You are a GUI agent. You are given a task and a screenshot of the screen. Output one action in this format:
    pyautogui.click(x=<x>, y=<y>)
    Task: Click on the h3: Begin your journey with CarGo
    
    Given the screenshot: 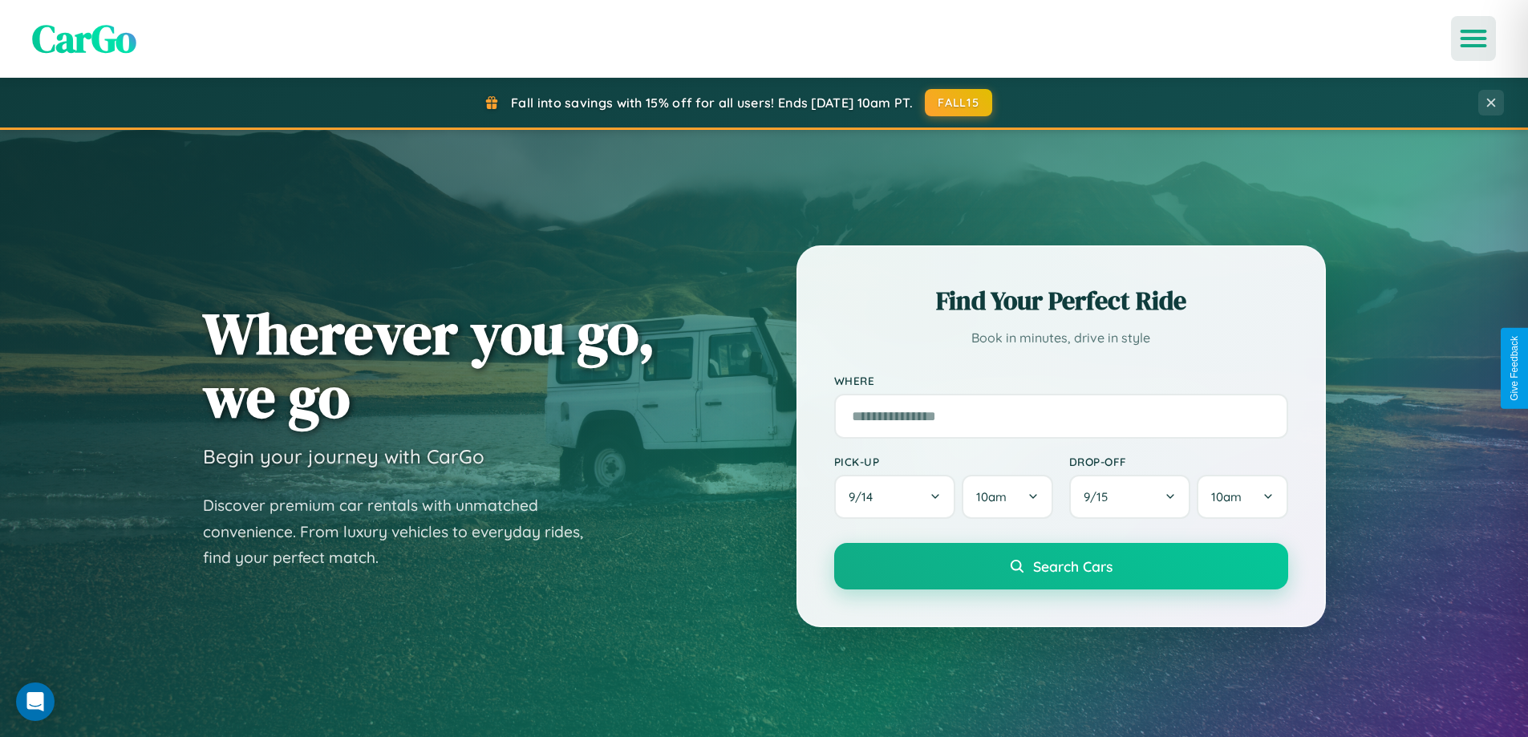 What is the action you would take?
    pyautogui.click(x=343, y=456)
    